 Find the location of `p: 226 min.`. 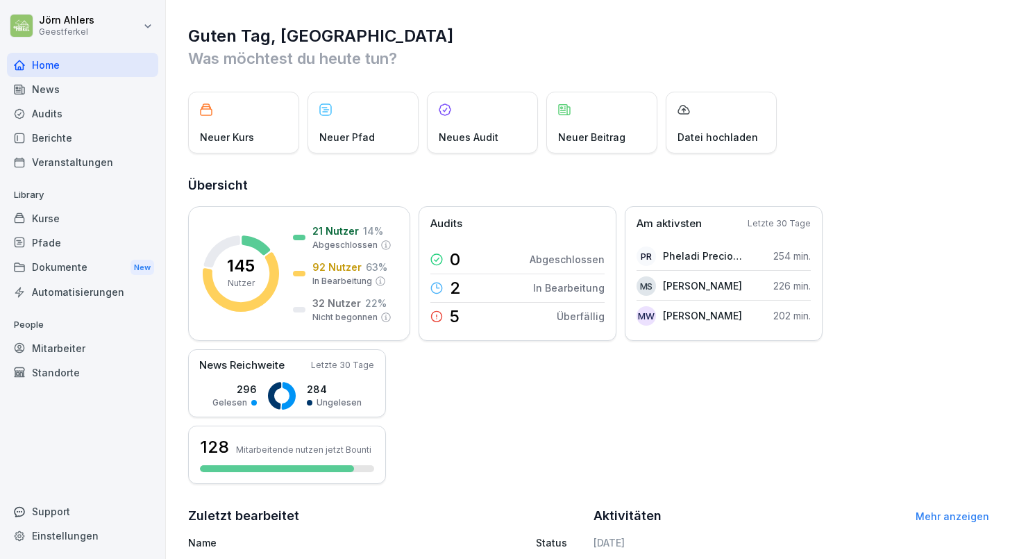

p: 226 min. is located at coordinates (792, 285).